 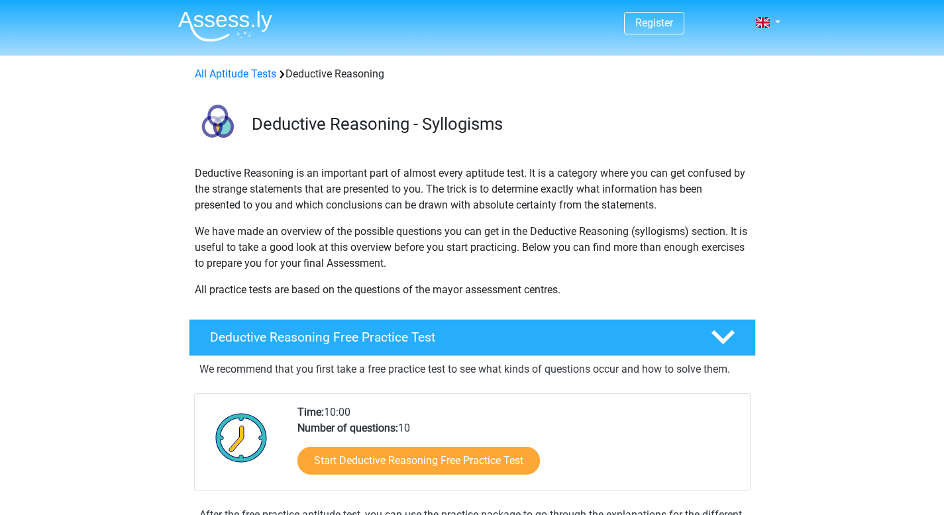 What do you see at coordinates (472, 338) in the screenshot?
I see `a: Deductive Reasoning Free Practice Test` at bounding box center [472, 338].